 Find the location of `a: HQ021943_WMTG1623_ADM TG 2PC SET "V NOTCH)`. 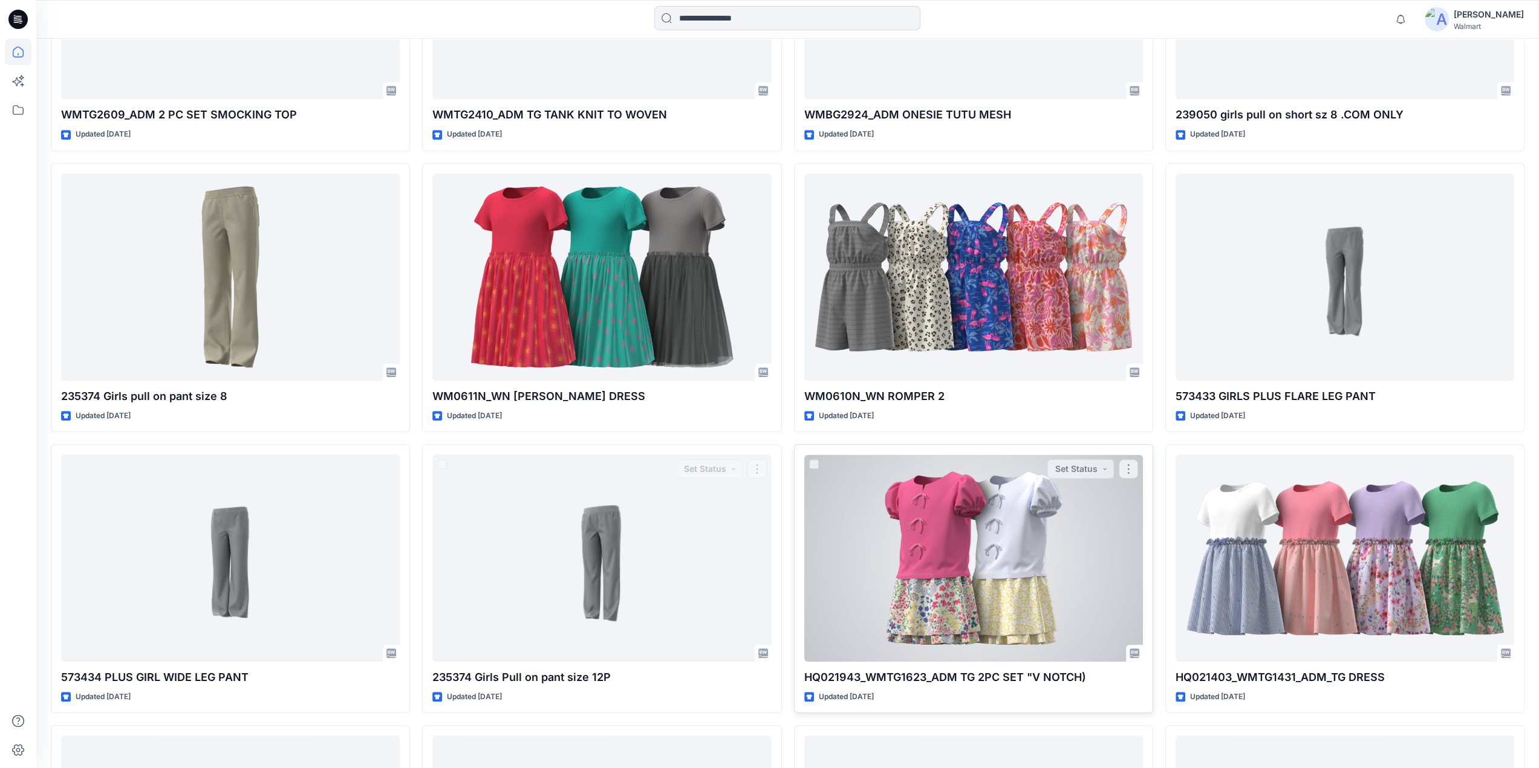

a: HQ021943_WMTG1623_ADM TG 2PC SET "V NOTCH) is located at coordinates (973, 558).